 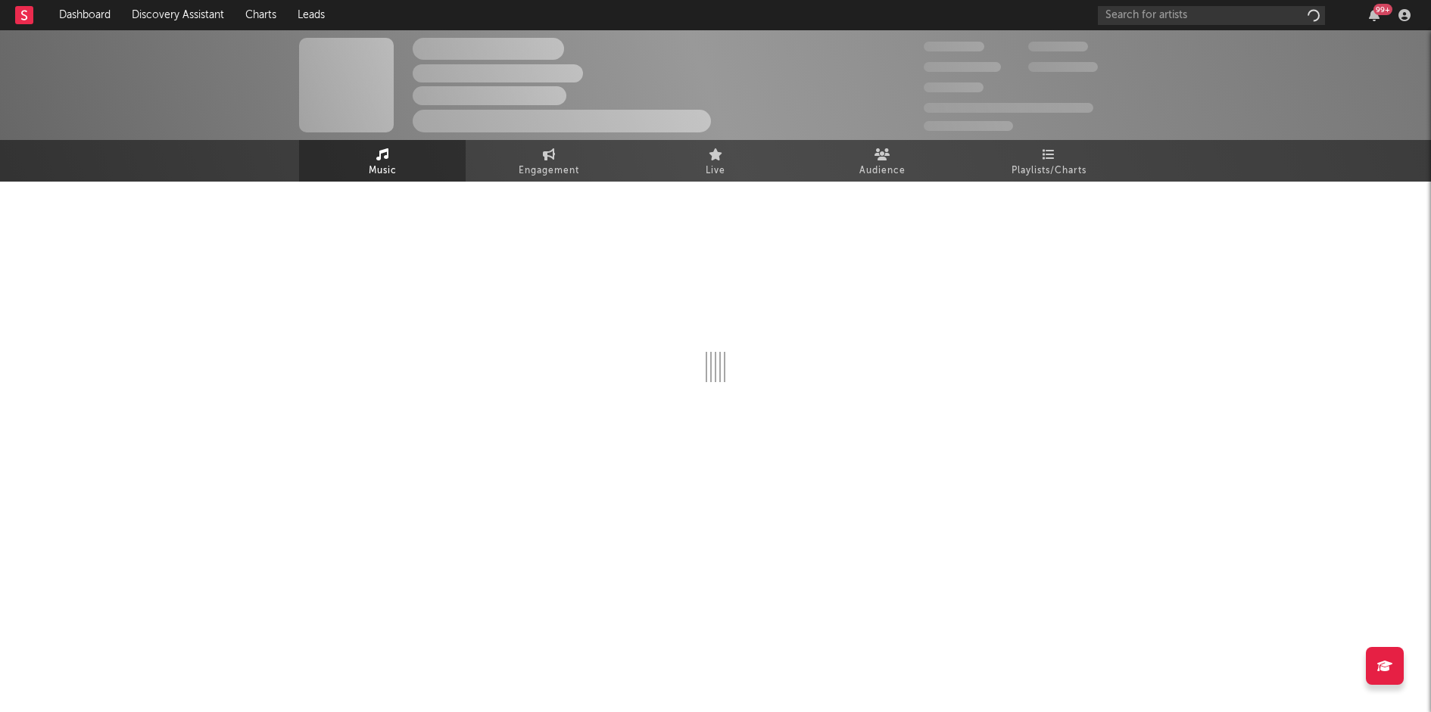 I want to click on button: 99+, so click(x=1374, y=15).